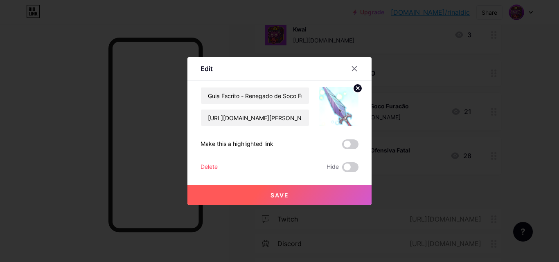  What do you see at coordinates (339, 107) in the screenshot?
I see `img: link_thumbnail` at bounding box center [339, 107].